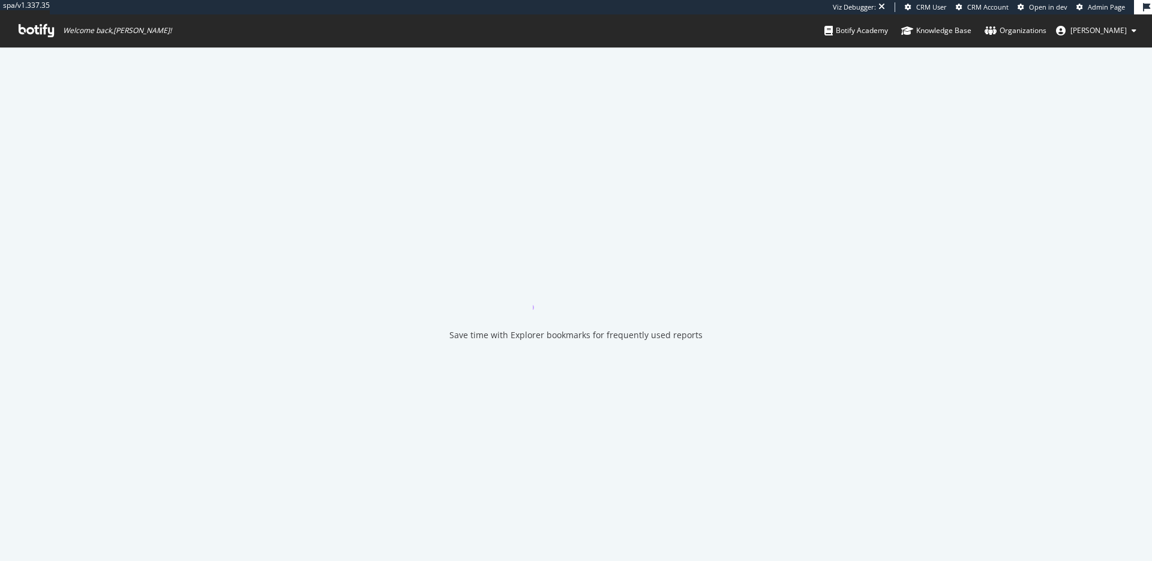 The width and height of the screenshot is (1152, 561). I want to click on a: Botify Academy, so click(856, 31).